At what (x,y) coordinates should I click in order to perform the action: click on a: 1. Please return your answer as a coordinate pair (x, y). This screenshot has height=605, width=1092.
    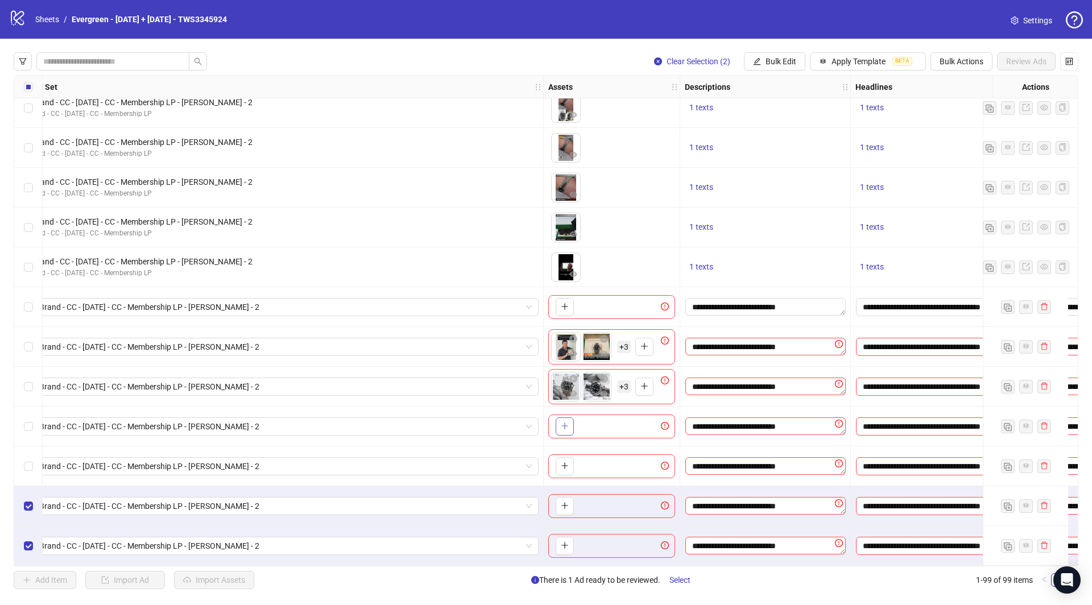
    Looking at the image, I should click on (1058, 580).